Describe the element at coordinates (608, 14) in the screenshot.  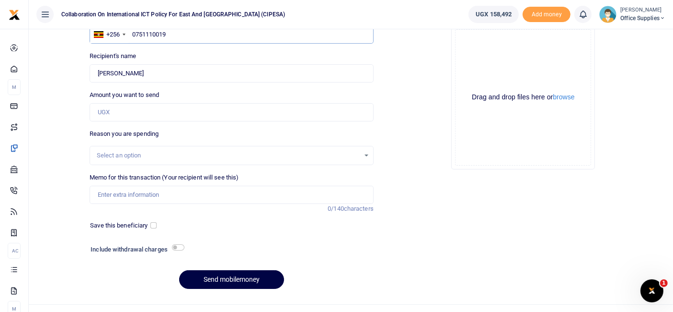
I see `img: profile-user` at that location.